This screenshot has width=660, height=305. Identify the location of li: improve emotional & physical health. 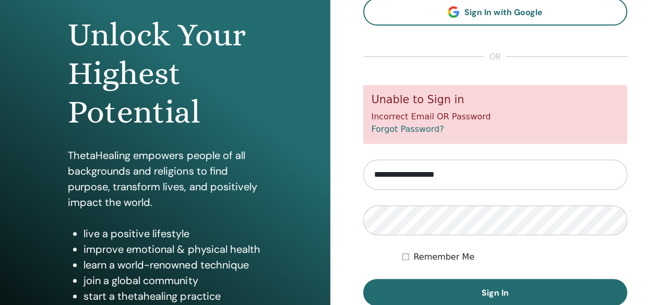
(173, 249).